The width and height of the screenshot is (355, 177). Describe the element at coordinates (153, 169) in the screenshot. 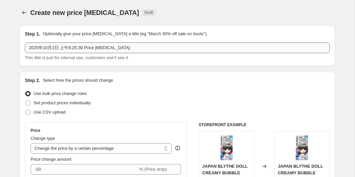

I see `span: % (Price drop)` at that location.